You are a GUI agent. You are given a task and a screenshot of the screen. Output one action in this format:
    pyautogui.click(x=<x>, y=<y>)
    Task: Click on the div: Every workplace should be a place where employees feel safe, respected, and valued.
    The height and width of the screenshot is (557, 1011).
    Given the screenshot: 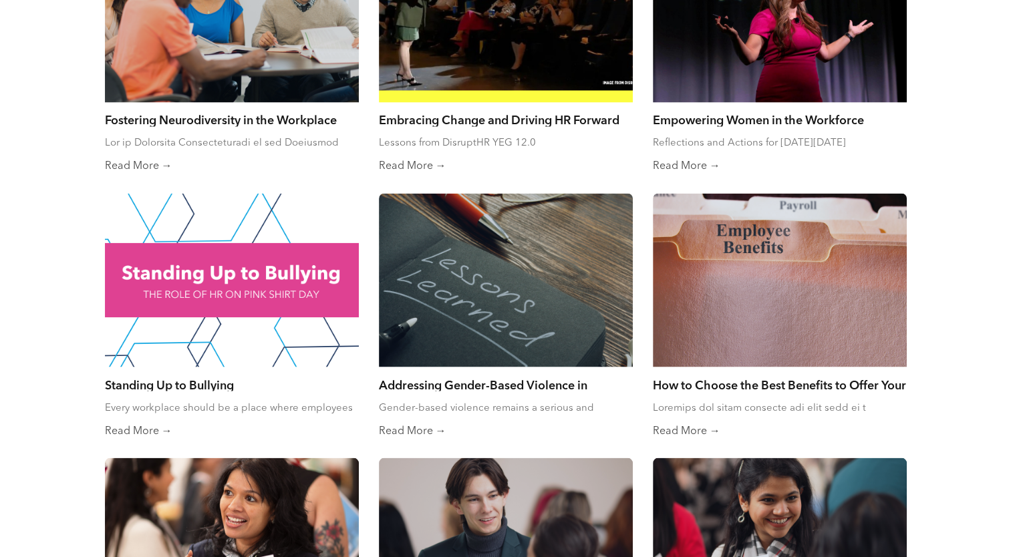 What is the action you would take?
    pyautogui.click(x=232, y=407)
    